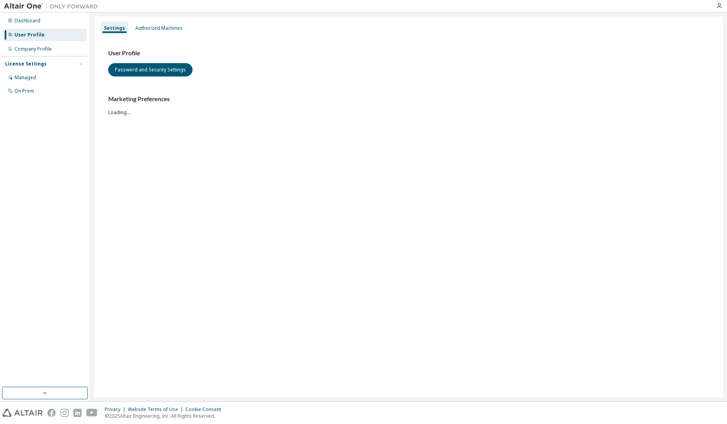 The height and width of the screenshot is (424, 727). I want to click on button: Password and Security Settings, so click(150, 70).